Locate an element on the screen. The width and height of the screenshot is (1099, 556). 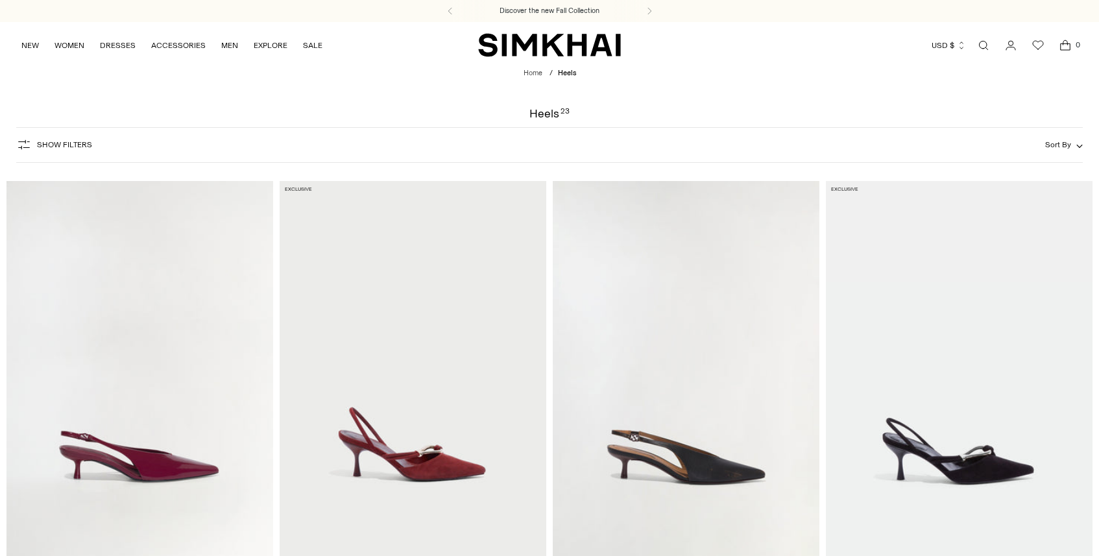
span: 0 is located at coordinates (1077, 45).